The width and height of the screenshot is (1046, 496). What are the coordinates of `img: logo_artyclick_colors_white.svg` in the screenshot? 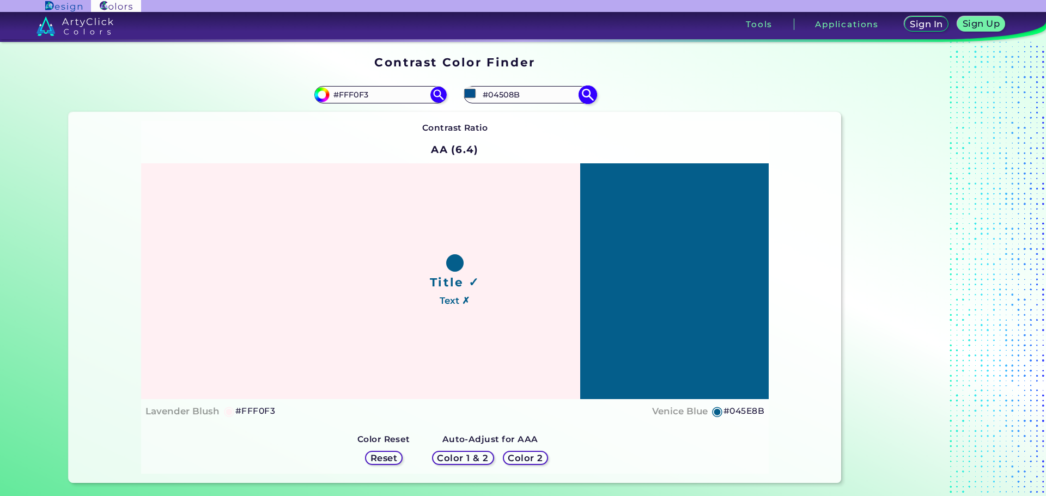 It's located at (75, 26).